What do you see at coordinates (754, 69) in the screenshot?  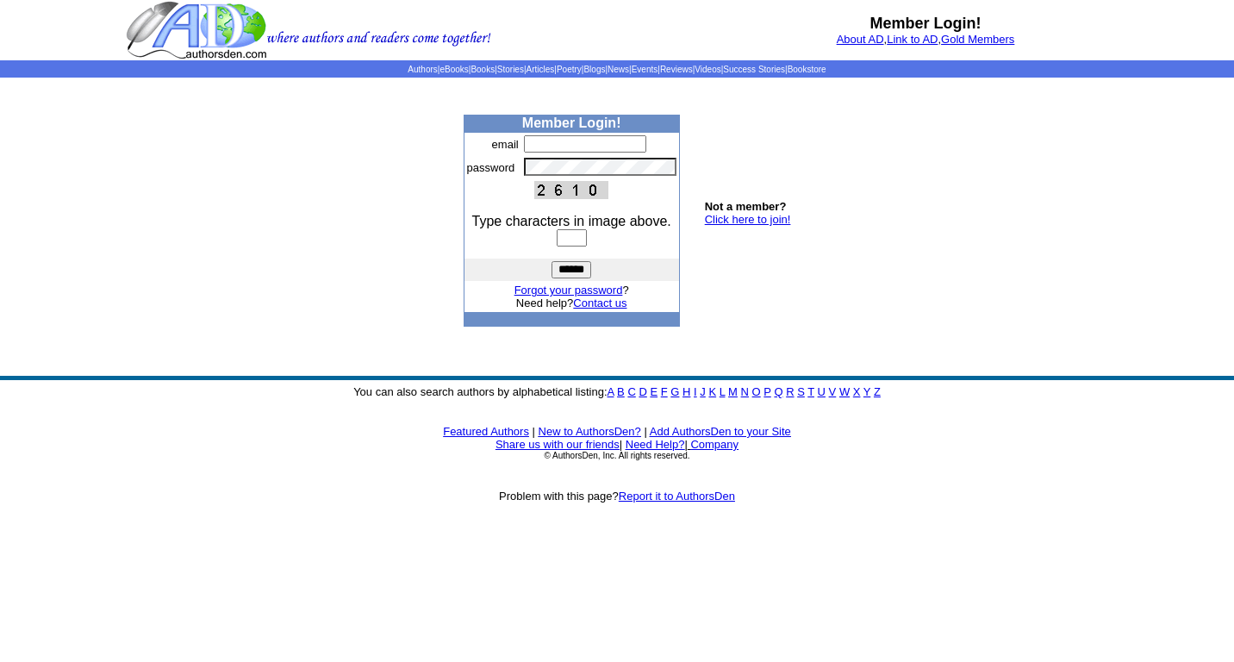 I see `a: Success Stories` at bounding box center [754, 69].